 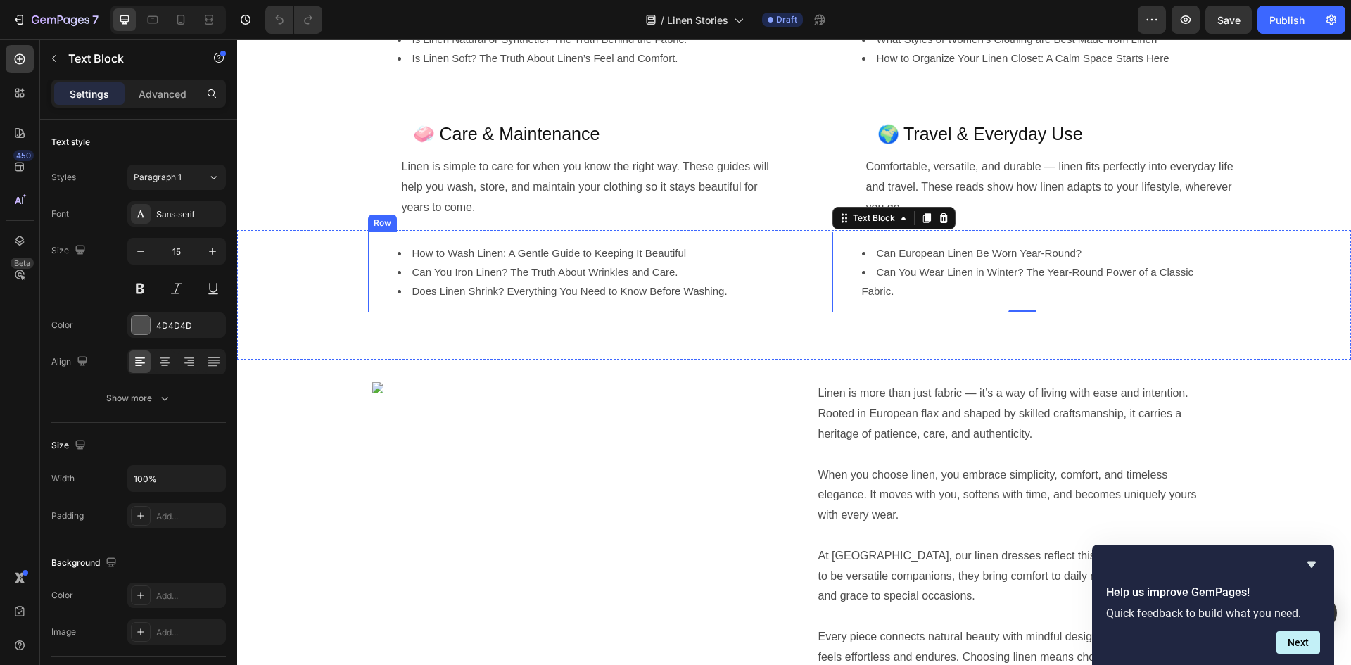 What do you see at coordinates (818, 148) in the screenshot?
I see `p: Comfortable, versatile, and durable — linen fits perfectly into everyday life and travel. These r...` at bounding box center [818, 148].